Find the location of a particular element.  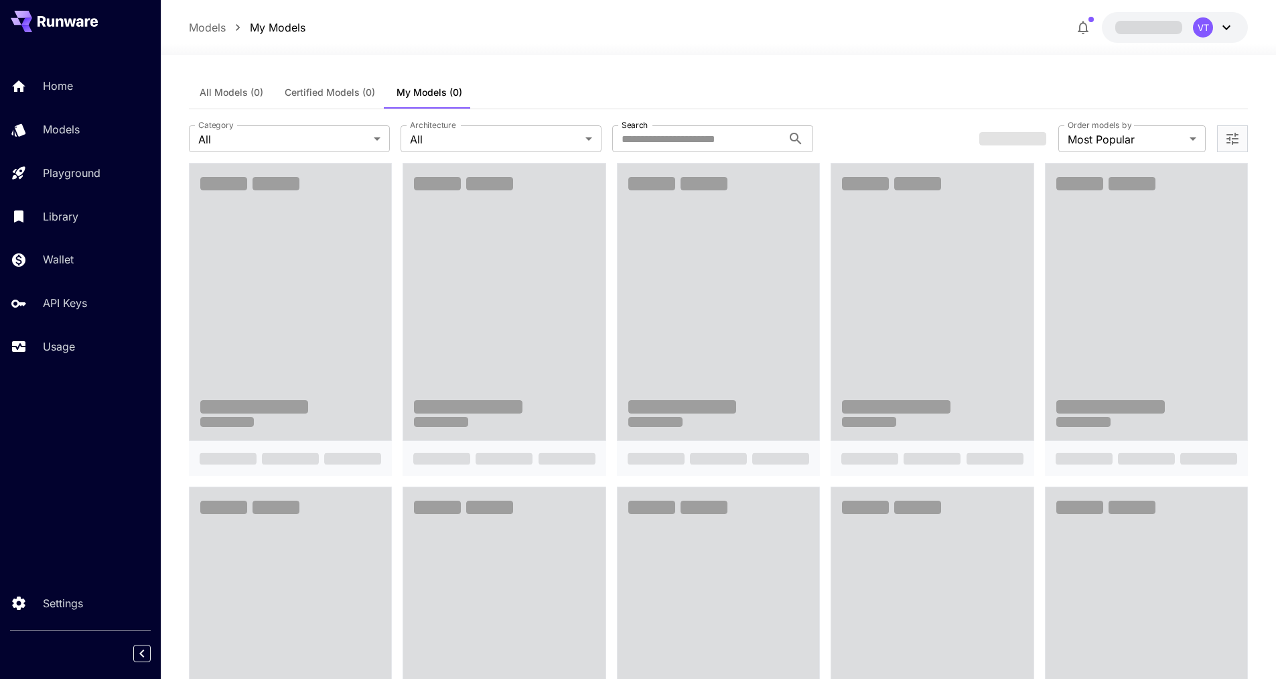

label: Category is located at coordinates (216, 125).